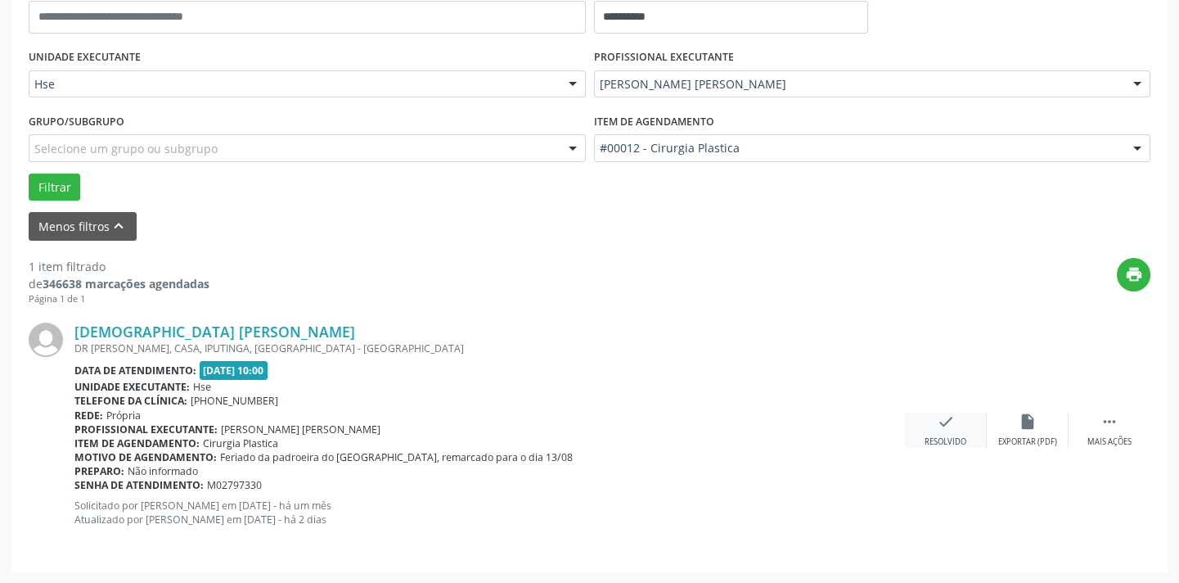  What do you see at coordinates (146, 457) in the screenshot?
I see `b: Motivo de agendamento:` at bounding box center [146, 457].